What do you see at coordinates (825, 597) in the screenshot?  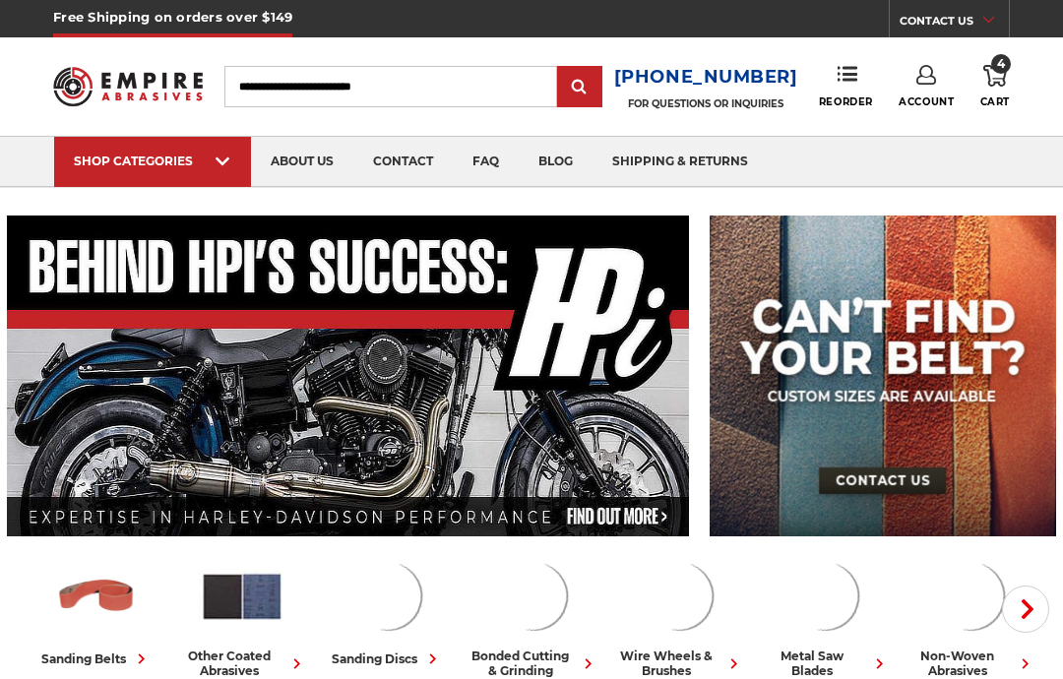 I see `img: Metal Saw Blades` at bounding box center [825, 597].